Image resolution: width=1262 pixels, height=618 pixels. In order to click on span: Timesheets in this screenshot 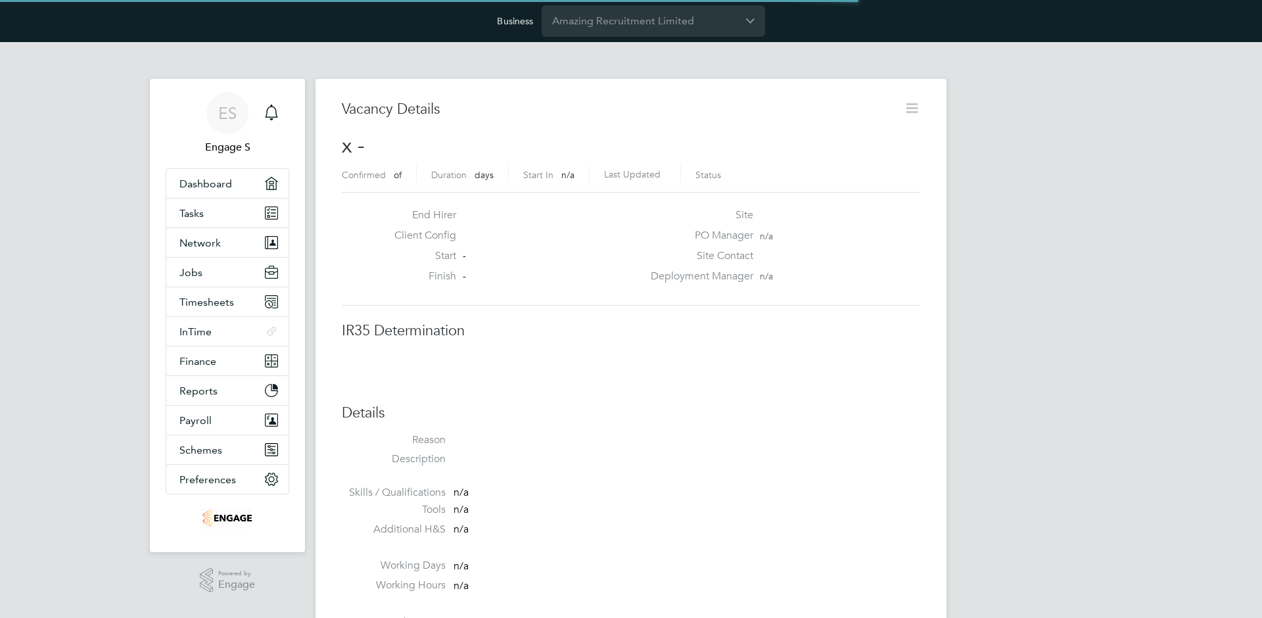, I will do `click(206, 302)`.